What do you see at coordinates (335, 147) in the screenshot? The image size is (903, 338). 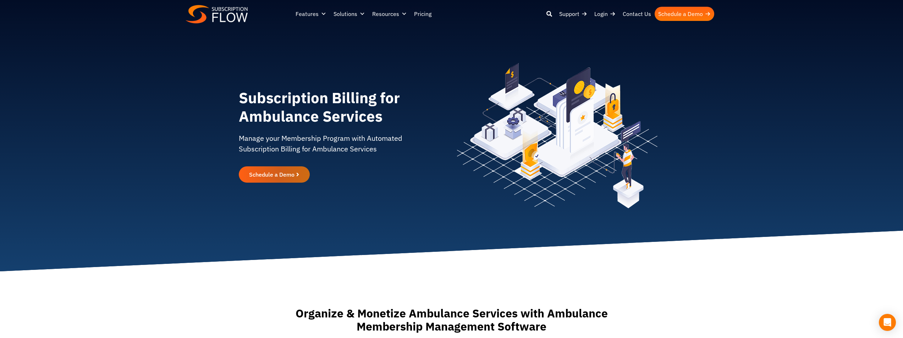 I see `p: Manage your Membership Program with Automated Subscription Billing for Ambulance Services` at bounding box center [335, 147].